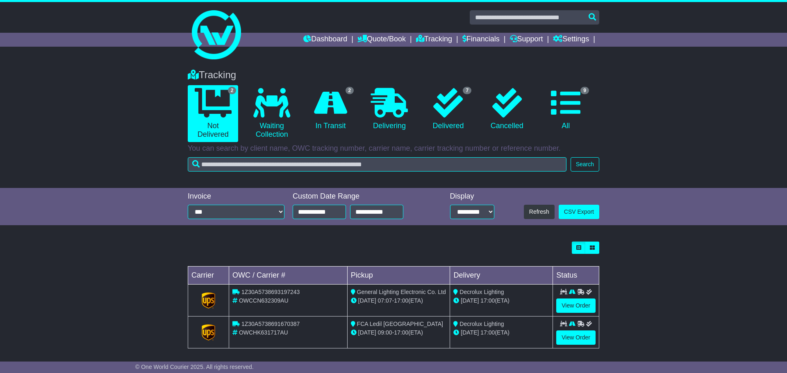 The width and height of the screenshot is (787, 373). What do you see at coordinates (467, 91) in the screenshot?
I see `span: 7` at bounding box center [467, 91].